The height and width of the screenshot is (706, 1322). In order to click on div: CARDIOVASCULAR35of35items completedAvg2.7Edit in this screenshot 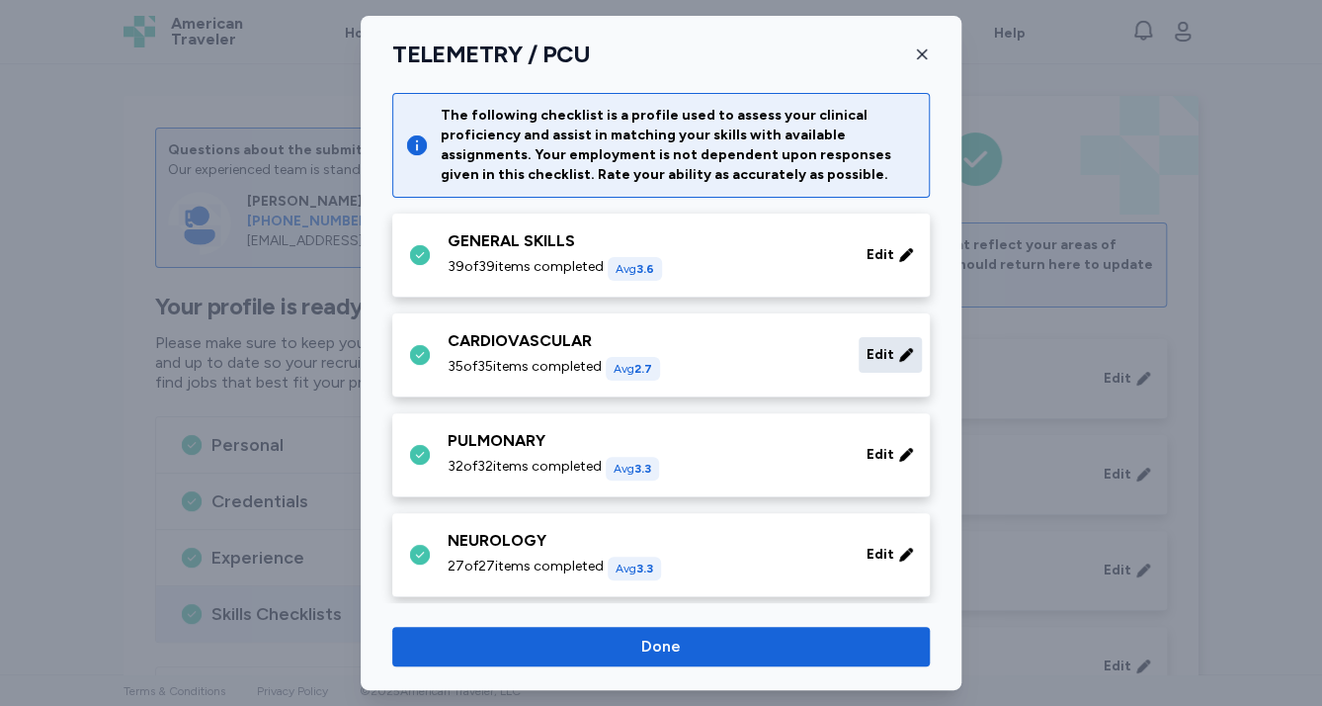, I will do `click(661, 355)`.